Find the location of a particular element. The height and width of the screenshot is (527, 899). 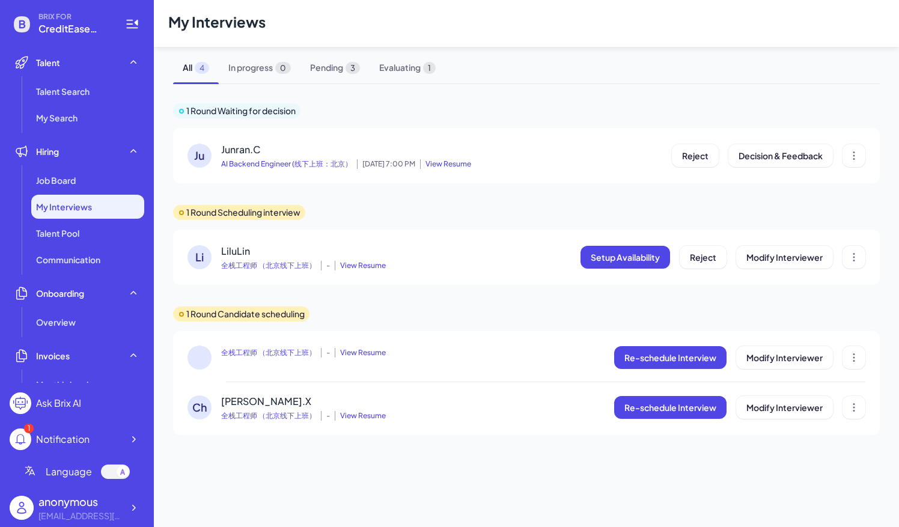

span: My Interviews is located at coordinates (64, 207).